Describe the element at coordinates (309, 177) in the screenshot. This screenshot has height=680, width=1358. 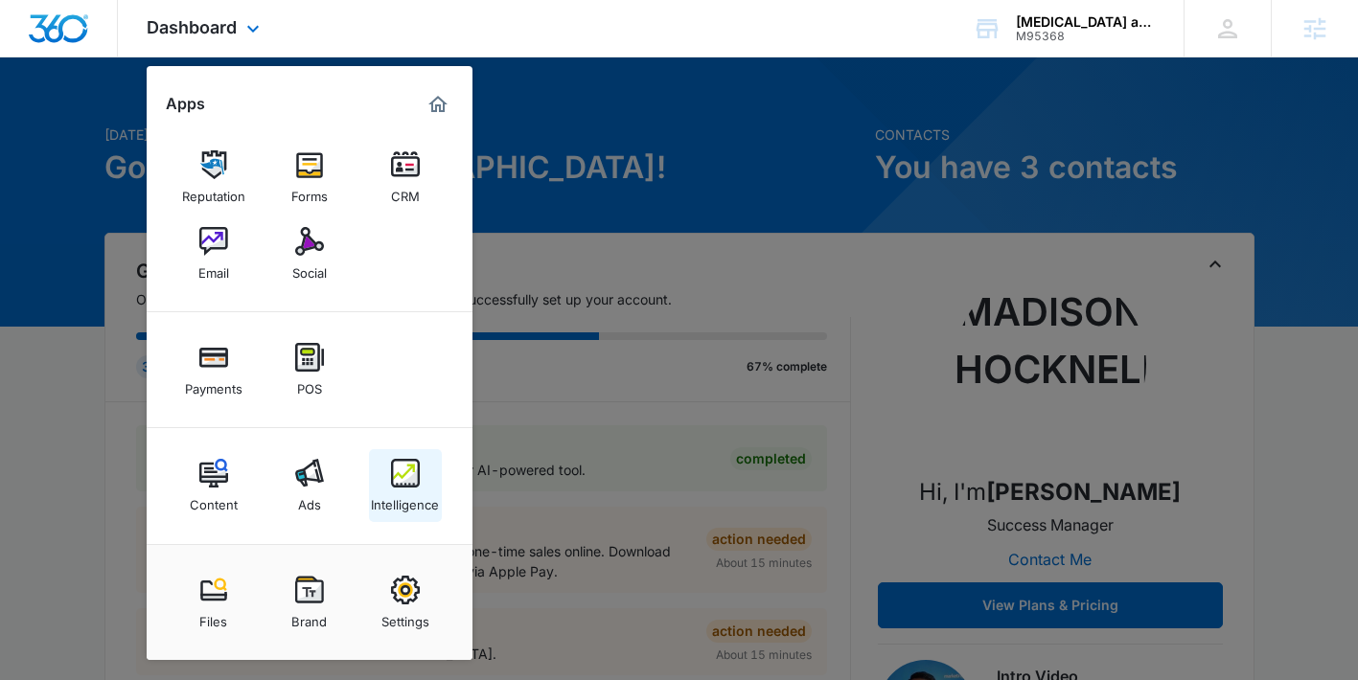
I see `a: Forms` at that location.